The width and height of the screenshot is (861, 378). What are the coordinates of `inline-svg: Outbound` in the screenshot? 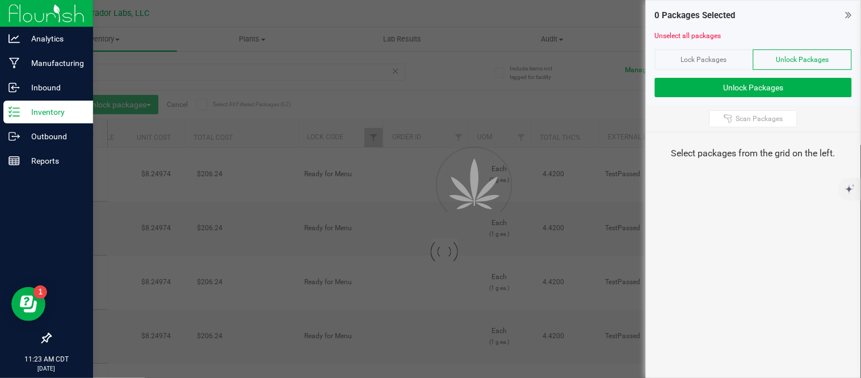 It's located at (14, 136).